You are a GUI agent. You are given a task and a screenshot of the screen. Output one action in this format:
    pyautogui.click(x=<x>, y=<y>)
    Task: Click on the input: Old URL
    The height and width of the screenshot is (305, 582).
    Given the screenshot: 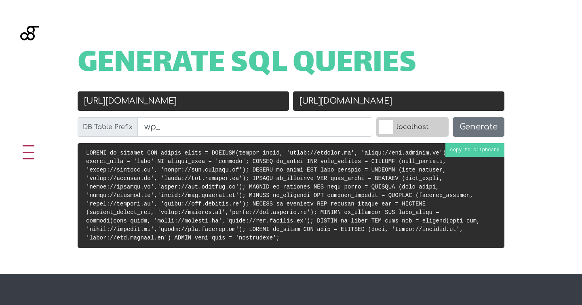 What is the action you would take?
    pyautogui.click(x=183, y=101)
    